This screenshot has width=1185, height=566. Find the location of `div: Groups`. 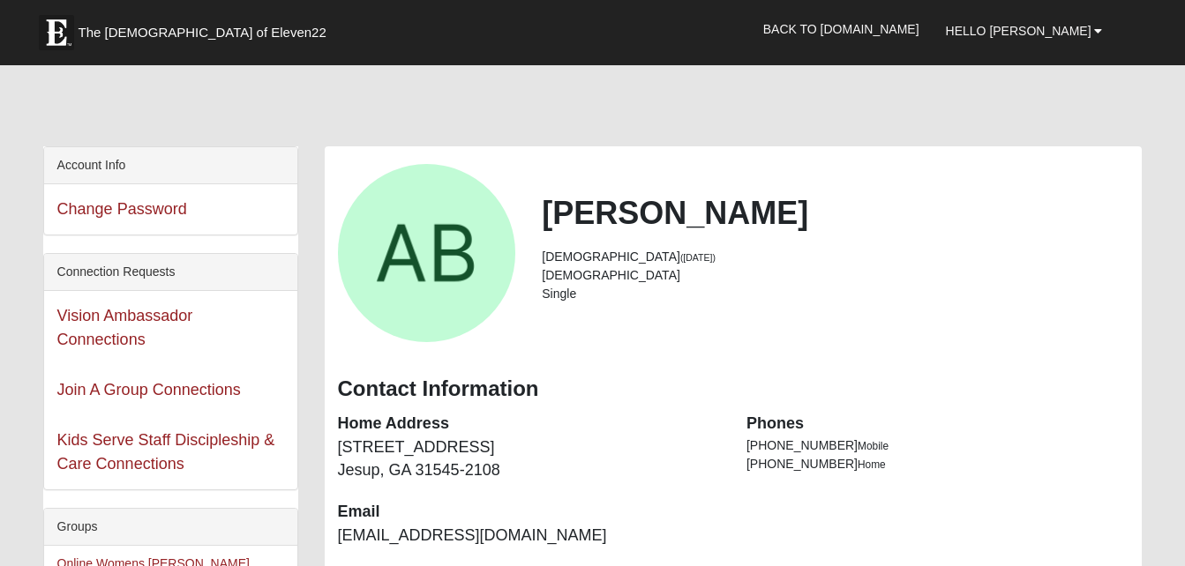

div: Groups is located at coordinates (170, 527).